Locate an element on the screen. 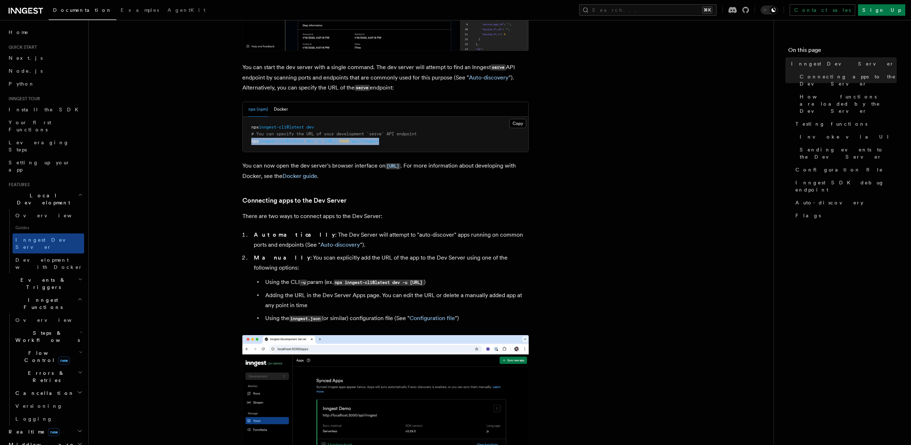 The image size is (911, 445). a: Your first Functions is located at coordinates (45, 126).